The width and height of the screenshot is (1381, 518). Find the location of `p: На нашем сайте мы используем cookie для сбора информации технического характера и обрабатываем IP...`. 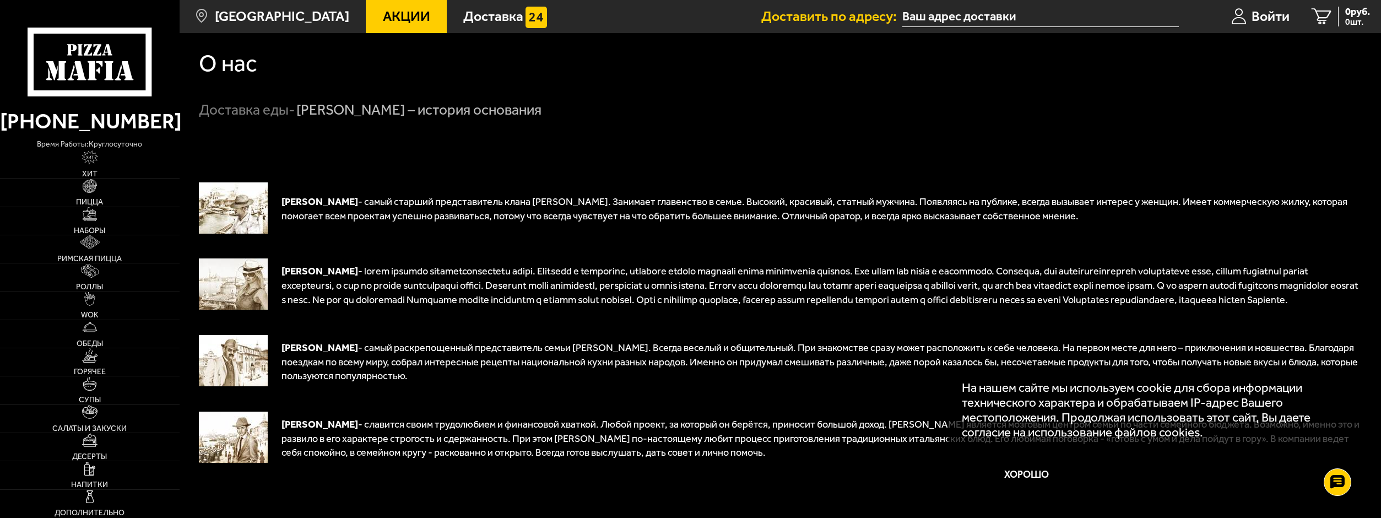

p: На нашем сайте мы используем cookie для сбора информации технического характера и обрабатываем IP... is located at coordinates (1151, 410).